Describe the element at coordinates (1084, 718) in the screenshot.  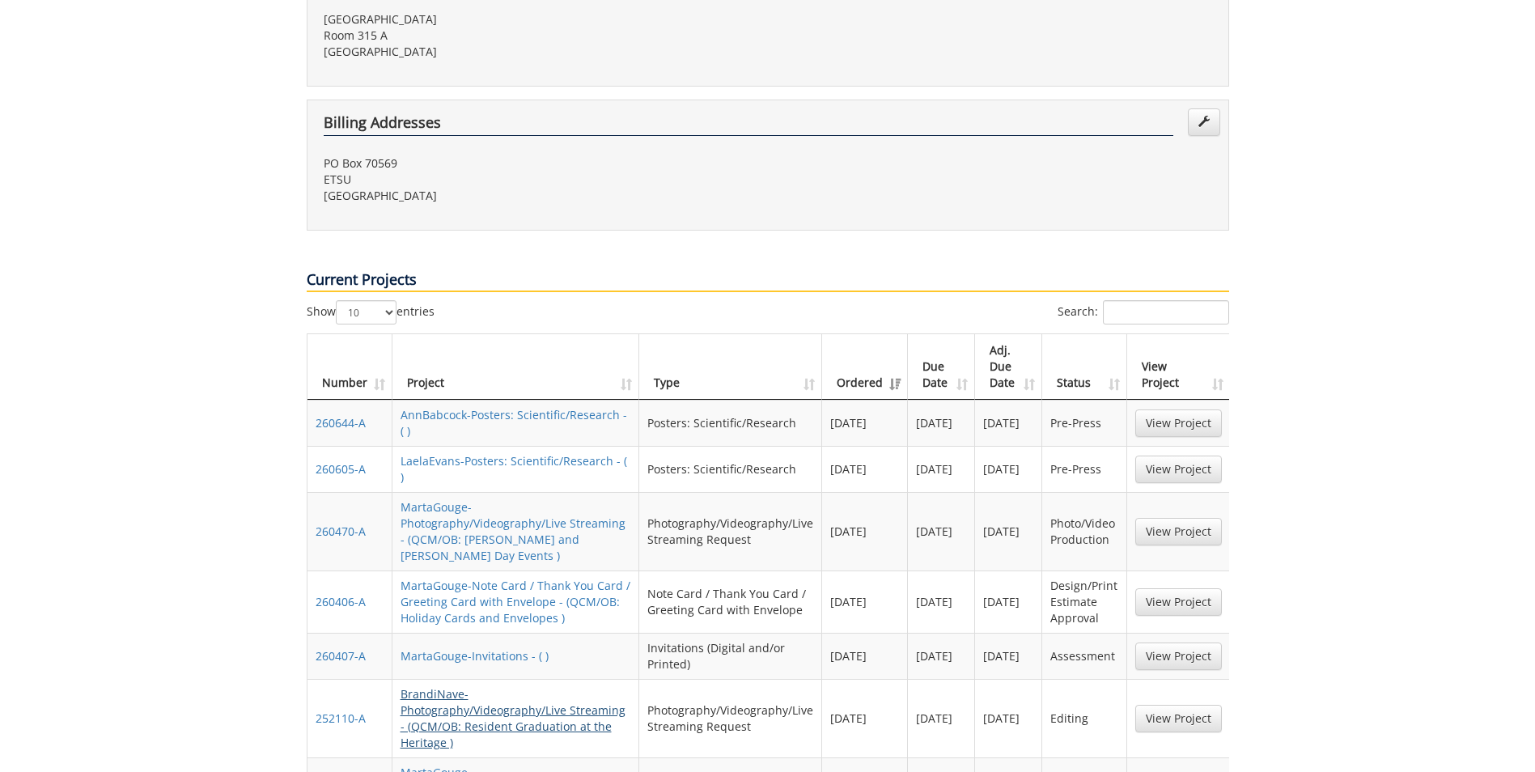
I see `td: Editing` at that location.